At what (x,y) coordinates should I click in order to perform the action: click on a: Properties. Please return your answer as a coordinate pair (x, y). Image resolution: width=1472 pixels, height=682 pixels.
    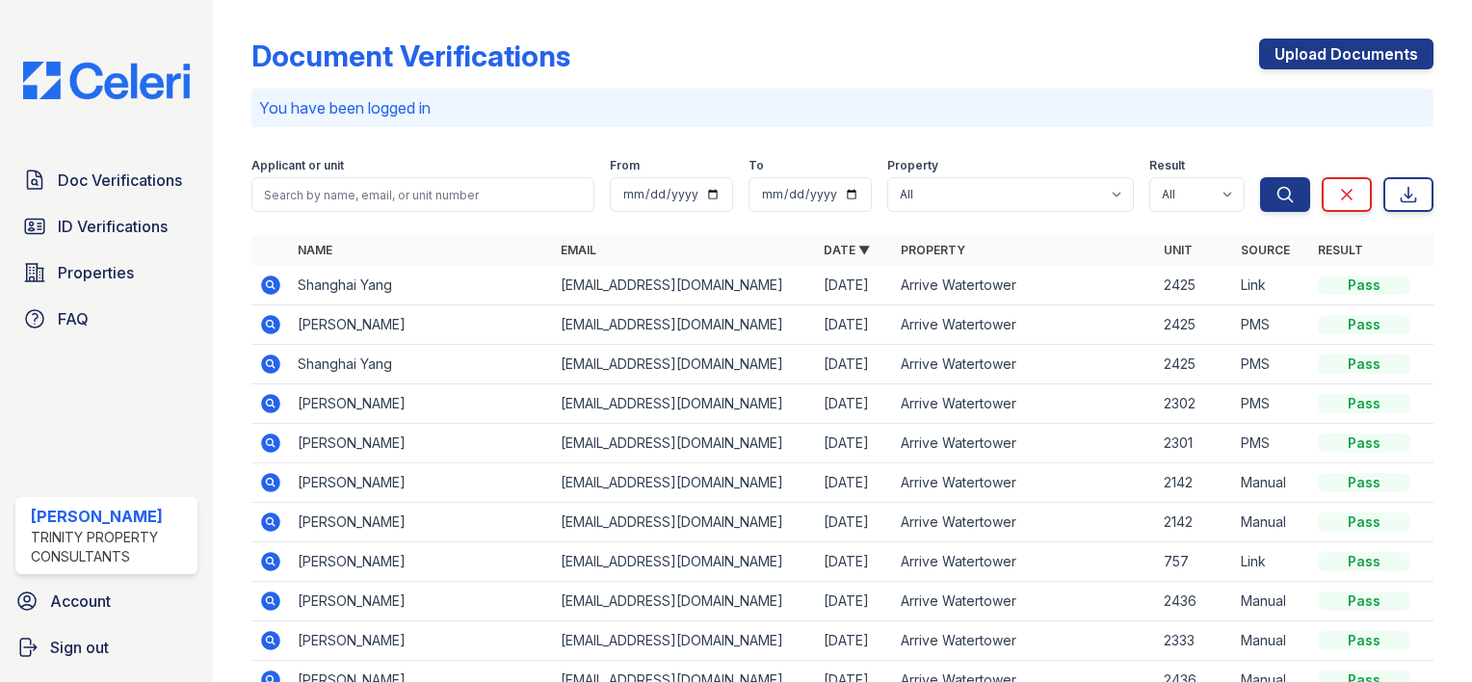
    Looking at the image, I should click on (106, 273).